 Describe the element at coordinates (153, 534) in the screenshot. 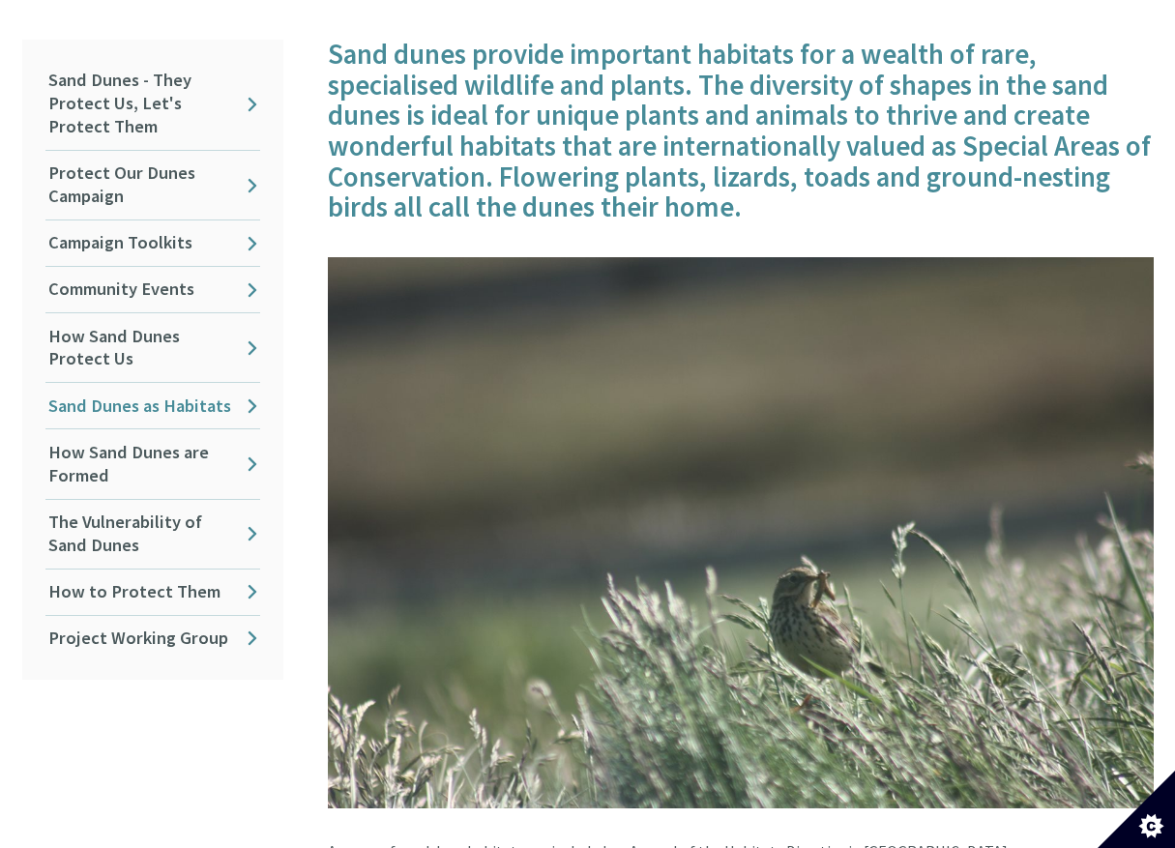

I see `a: The Vulnerability of Sand Dunes` at that location.